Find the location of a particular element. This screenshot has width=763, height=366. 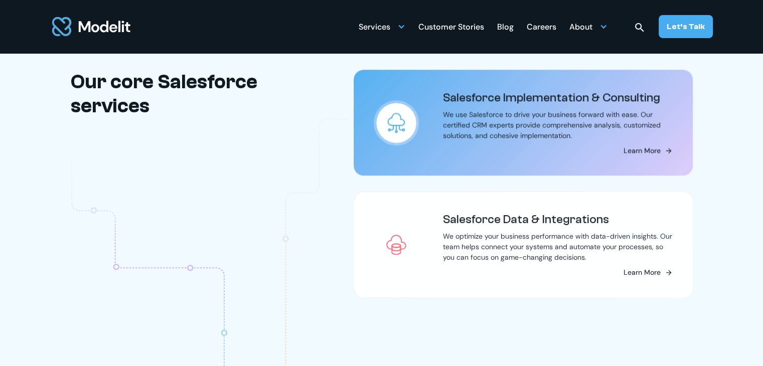

a: Let’s Talk is located at coordinates (685, 27).